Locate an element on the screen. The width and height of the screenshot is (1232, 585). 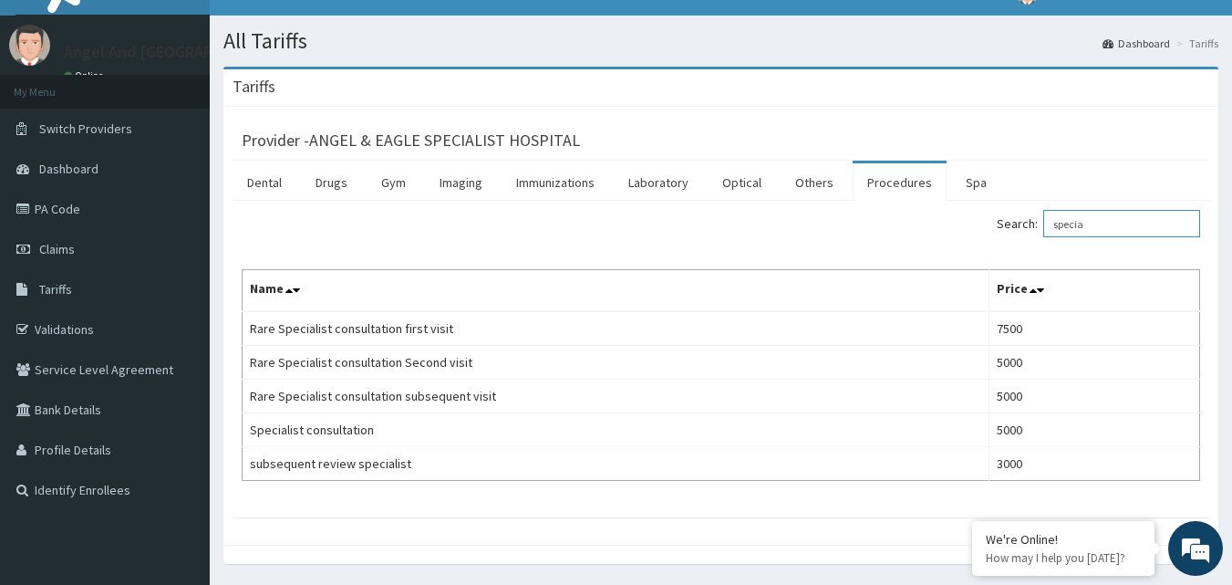
input: Search: is located at coordinates (1122, 224).